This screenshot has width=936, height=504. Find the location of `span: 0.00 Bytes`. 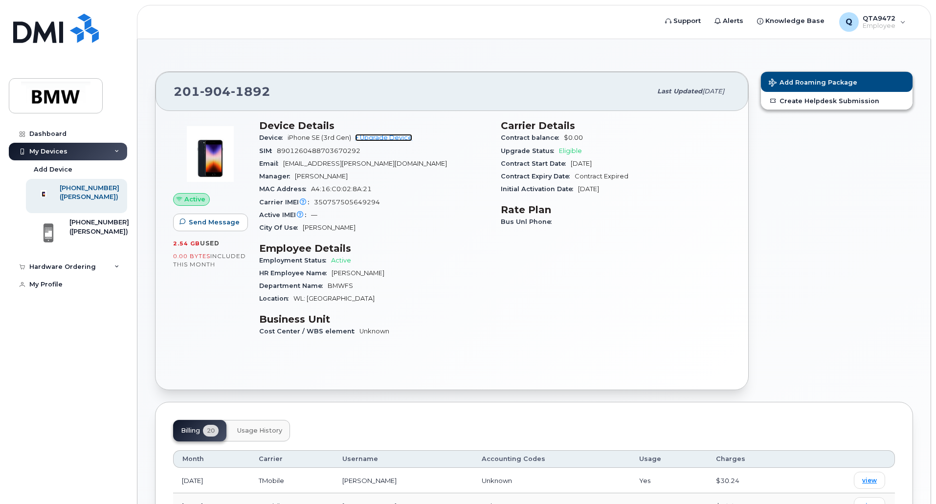

span: 0.00 Bytes is located at coordinates (192, 256).